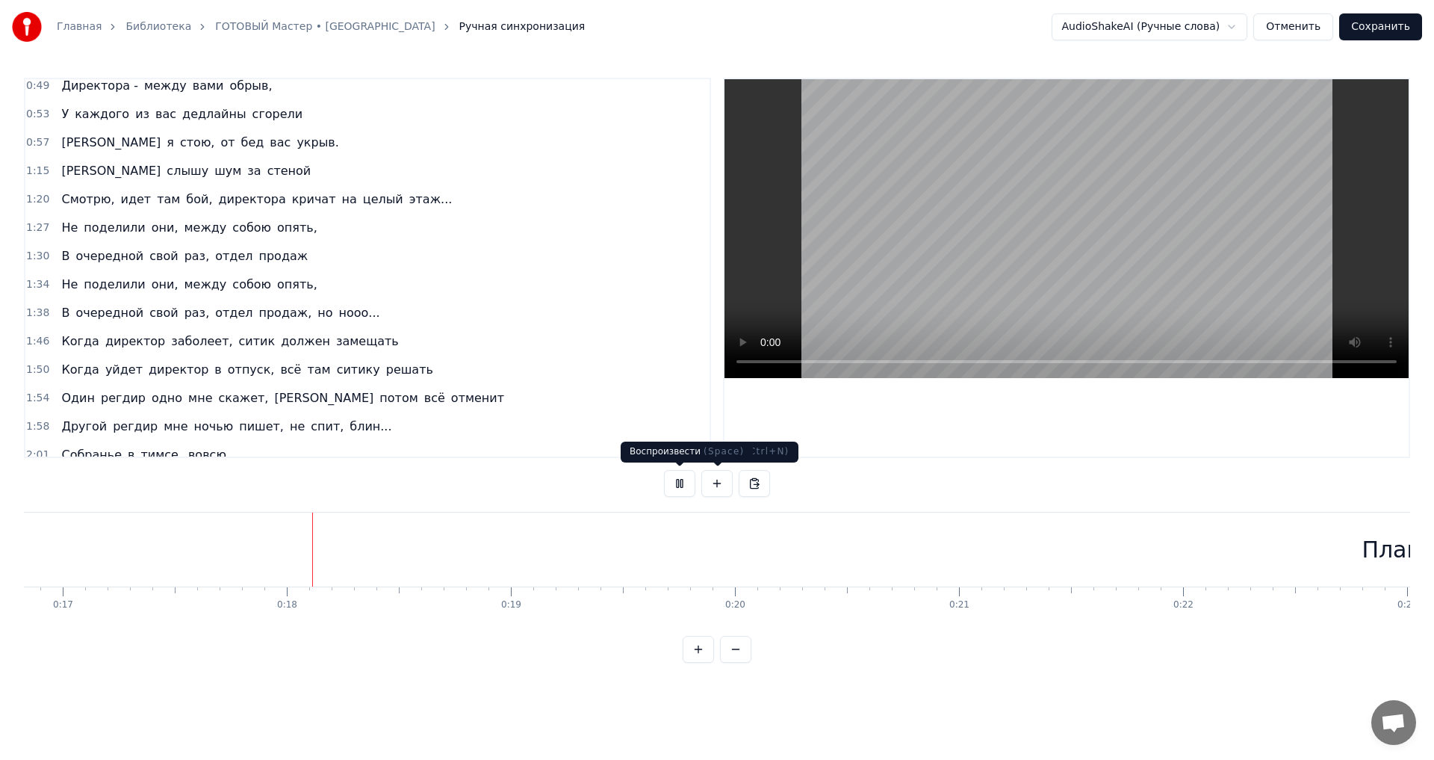 Image resolution: width=1434 pixels, height=760 pixels. Describe the element at coordinates (314, 199) in the screenshot. I see `span: кричат` at that location.